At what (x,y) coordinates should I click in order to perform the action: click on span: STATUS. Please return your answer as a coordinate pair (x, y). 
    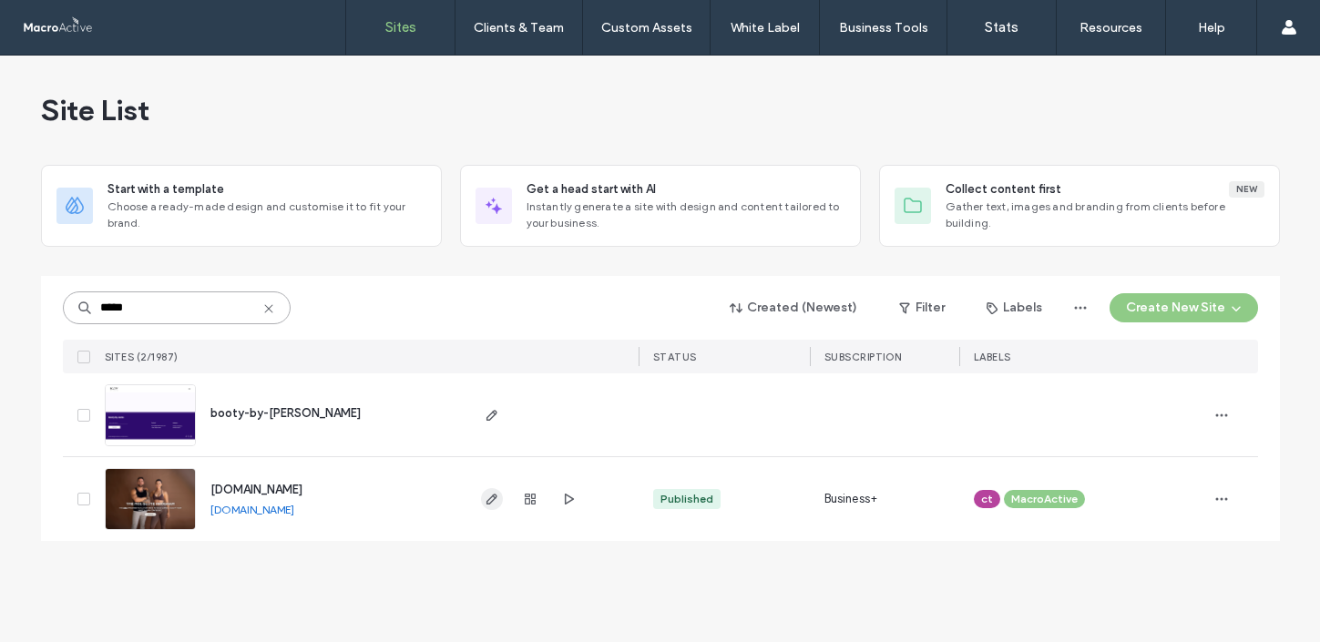
    Looking at the image, I should click on (675, 357).